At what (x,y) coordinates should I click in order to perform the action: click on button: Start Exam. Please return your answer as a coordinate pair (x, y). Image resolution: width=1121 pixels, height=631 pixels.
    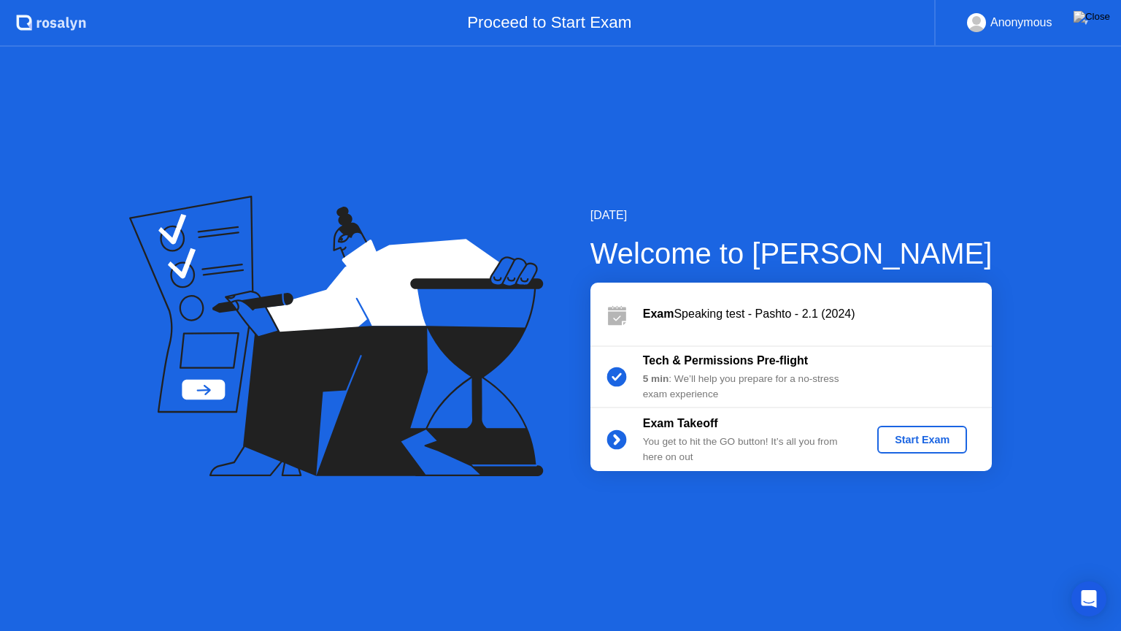
    Looking at the image, I should click on (922, 439).